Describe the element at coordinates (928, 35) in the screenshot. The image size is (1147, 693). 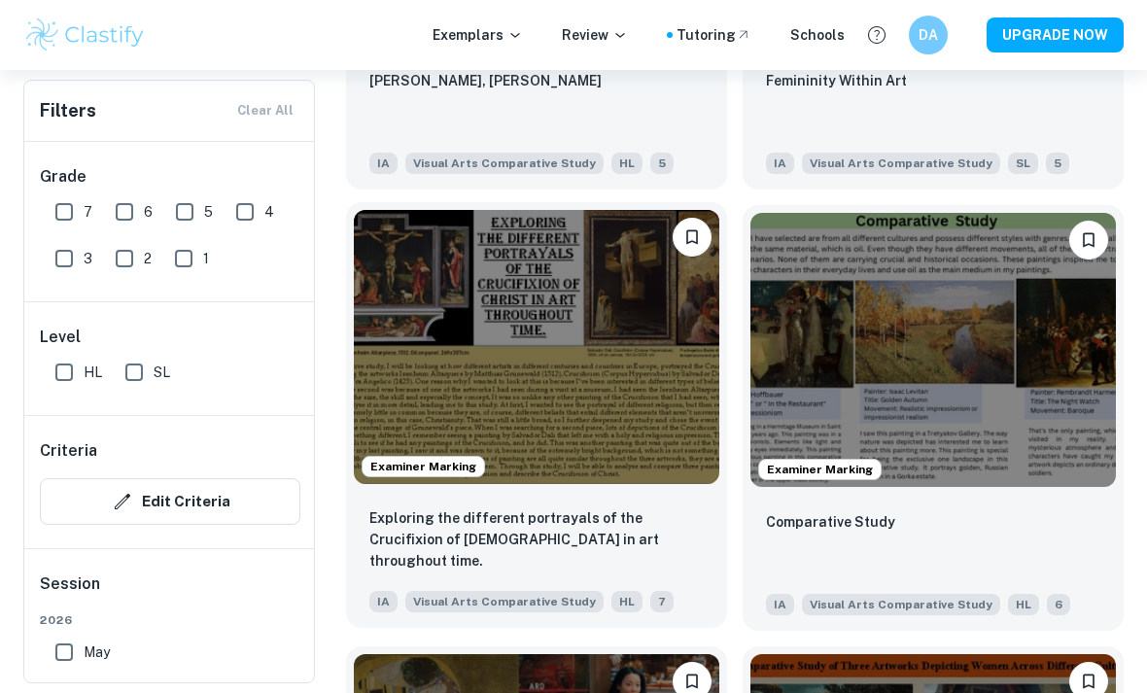
I see `h6: DA` at that location.